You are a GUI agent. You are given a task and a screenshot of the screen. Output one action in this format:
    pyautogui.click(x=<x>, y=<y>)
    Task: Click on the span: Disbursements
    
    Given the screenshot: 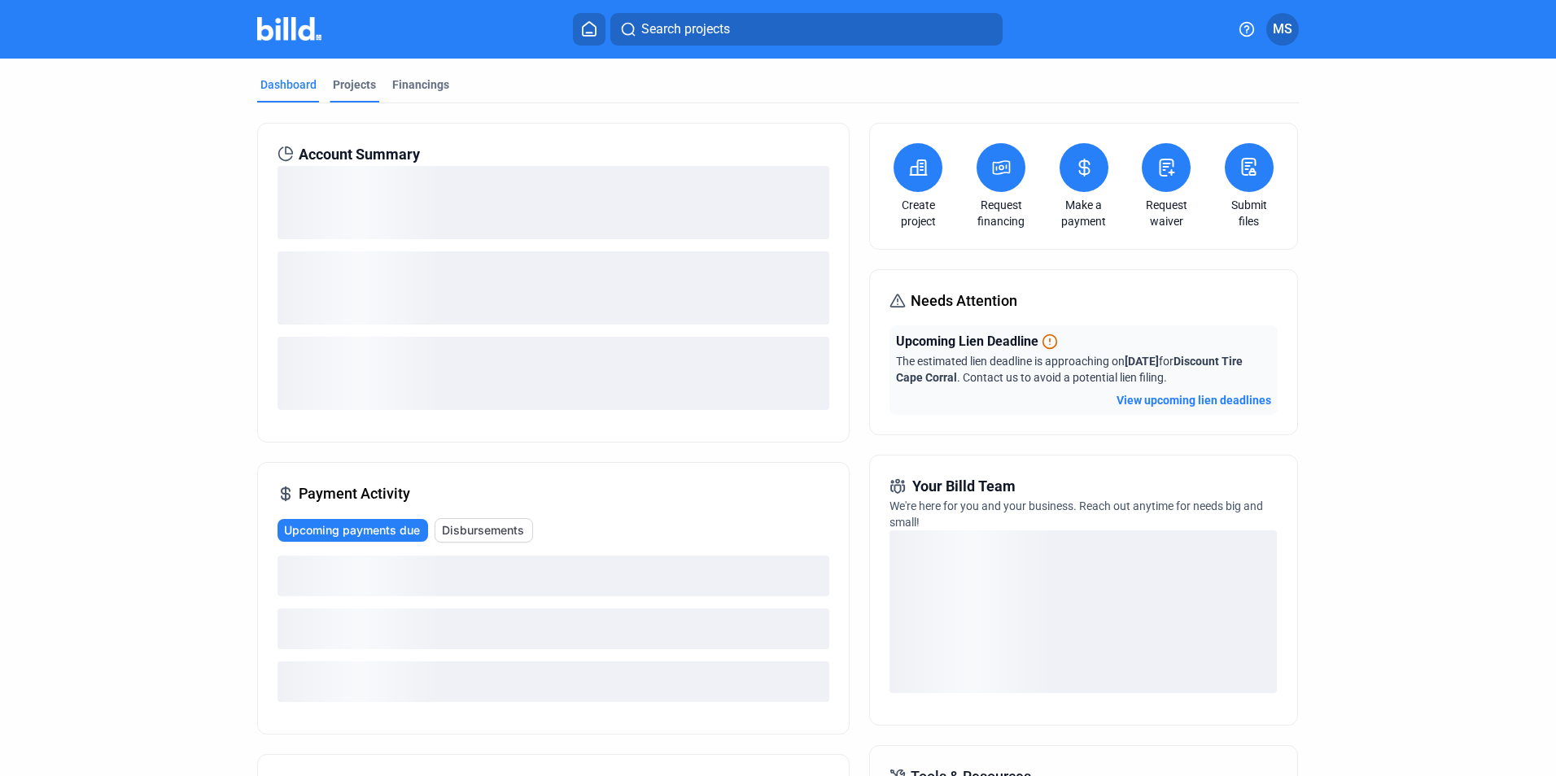 What is the action you would take?
    pyautogui.click(x=483, y=531)
    